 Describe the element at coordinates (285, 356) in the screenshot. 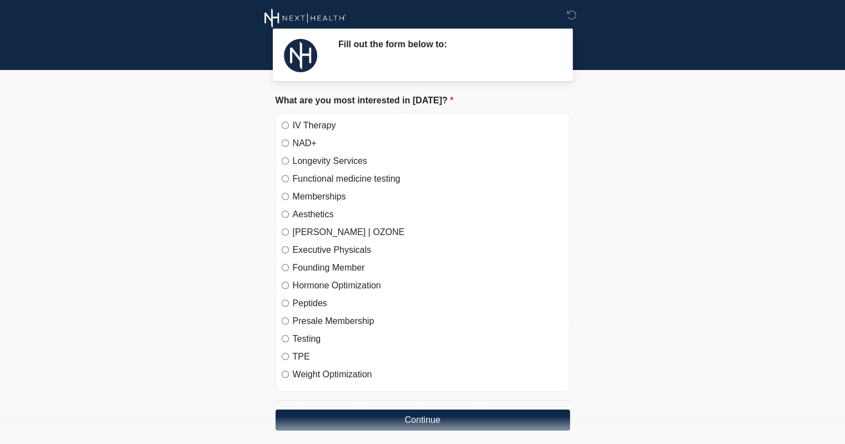

I see `input: TPE` at that location.